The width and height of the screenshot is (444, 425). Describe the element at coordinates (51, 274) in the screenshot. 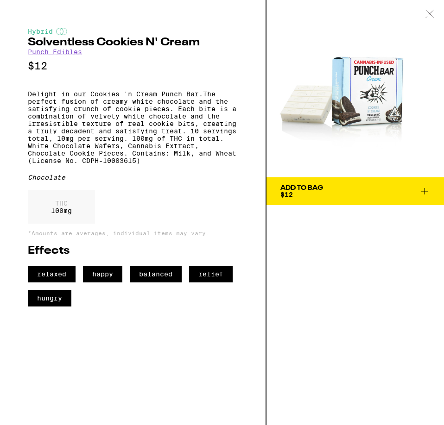

I see `span: relaxed` at that location.